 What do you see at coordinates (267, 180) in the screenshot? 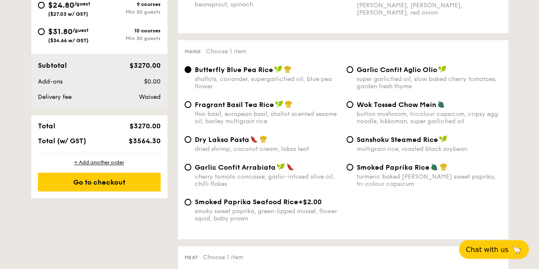
I see `div: cherry tomato concasse, garlic-infused olive oil, chilli flakes` at bounding box center [267, 180].